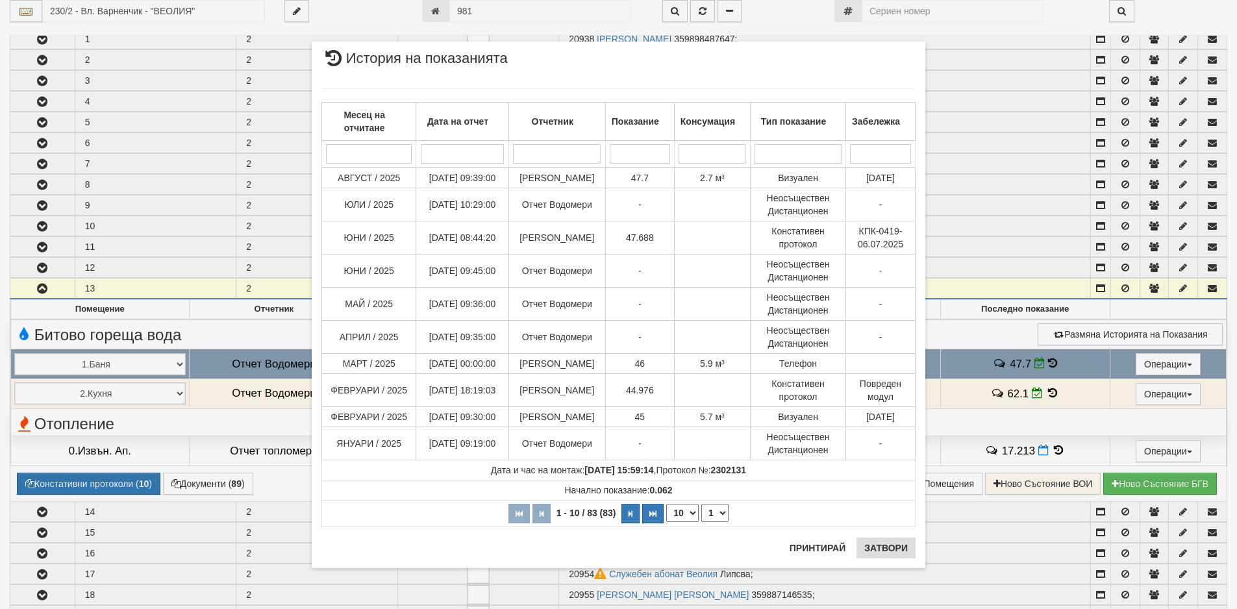  I want to click on span: 5.9 м³, so click(712, 364).